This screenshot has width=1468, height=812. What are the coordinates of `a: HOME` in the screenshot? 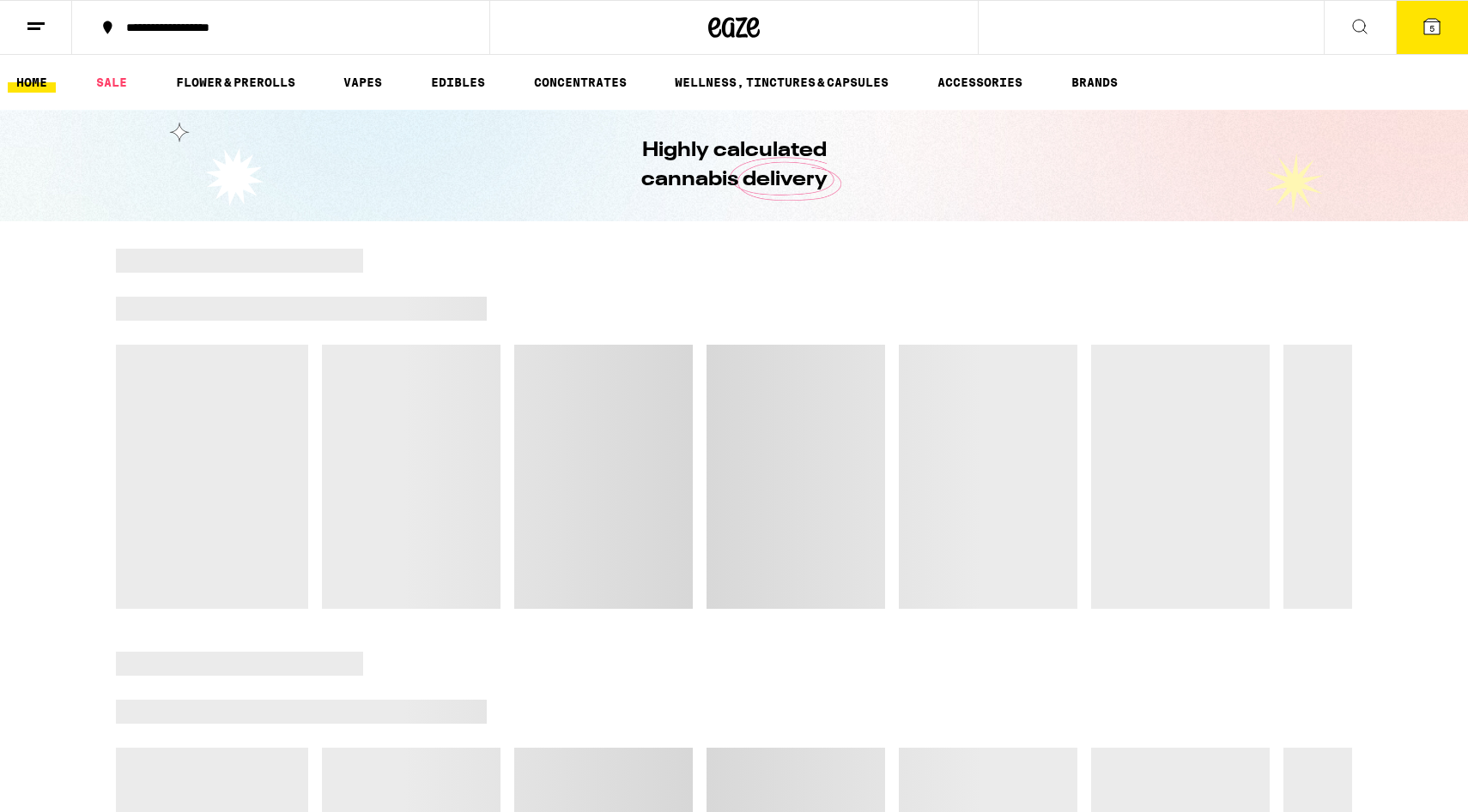 It's located at (32, 82).